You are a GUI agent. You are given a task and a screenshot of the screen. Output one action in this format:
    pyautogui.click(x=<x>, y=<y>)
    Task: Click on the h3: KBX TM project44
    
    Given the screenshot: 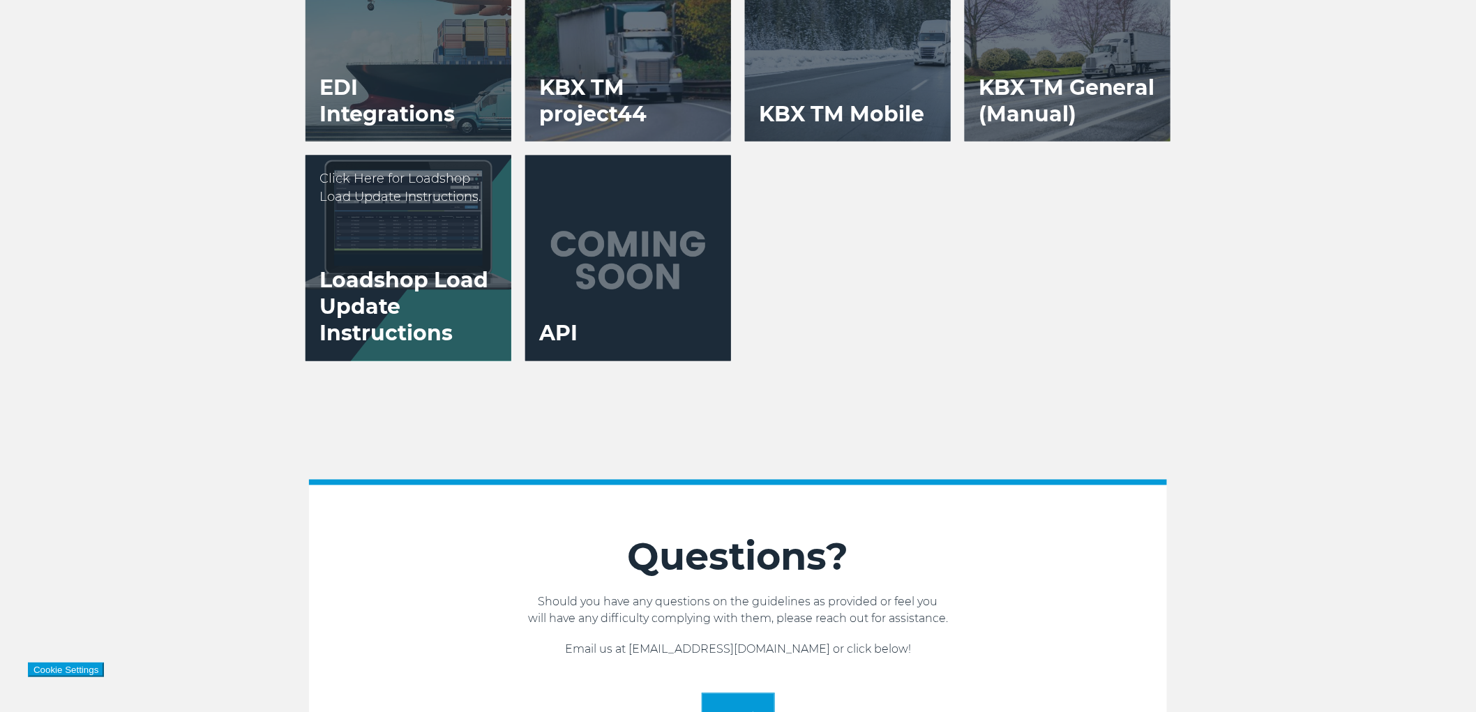 What is the action you would take?
    pyautogui.click(x=628, y=101)
    